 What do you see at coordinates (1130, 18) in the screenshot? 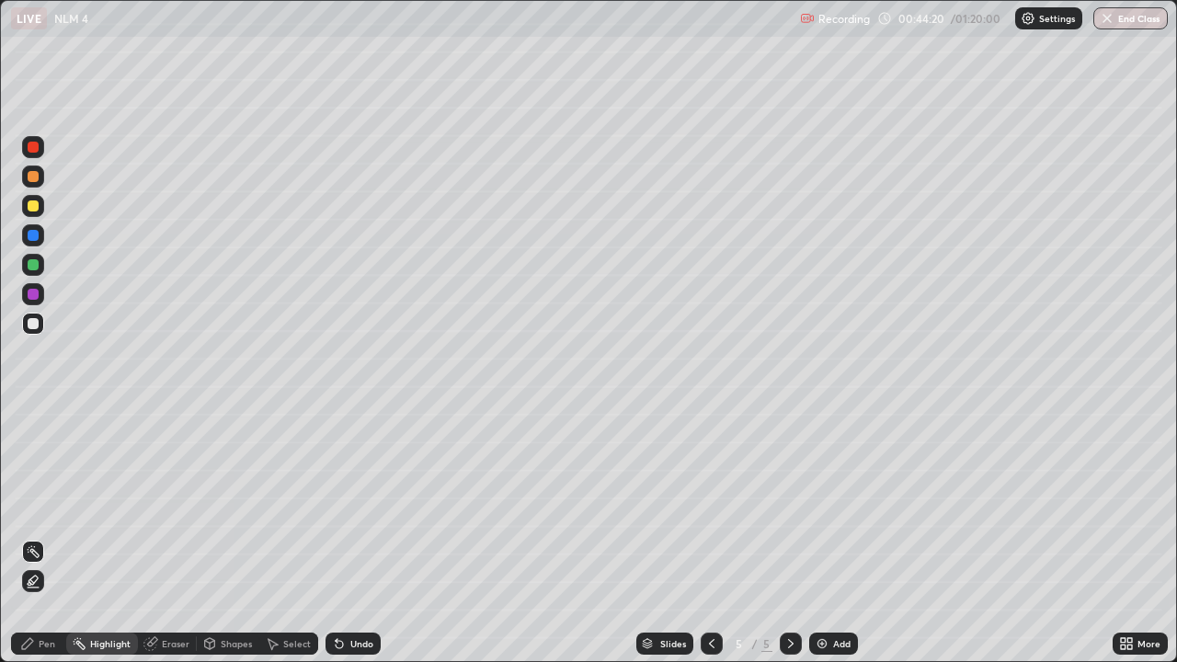
I see `button: End Class` at bounding box center [1130, 18].